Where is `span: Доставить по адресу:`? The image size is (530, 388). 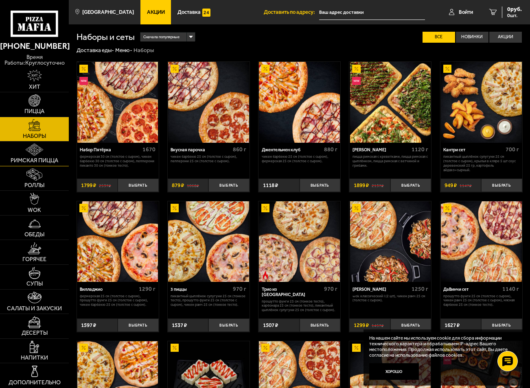 span: Доставить по адресу: is located at coordinates (291, 12).